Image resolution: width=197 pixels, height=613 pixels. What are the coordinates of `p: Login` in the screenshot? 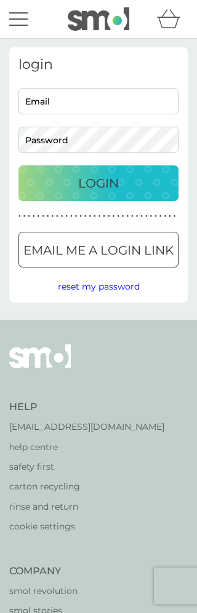 It's located at (98, 183).